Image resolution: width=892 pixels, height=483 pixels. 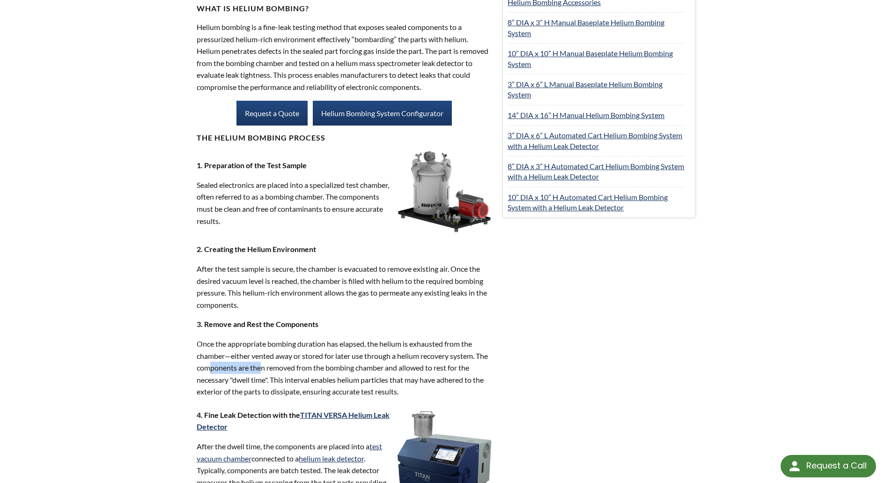 What do you see at coordinates (585, 115) in the screenshot?
I see `a: 14” DIA x 16” H Manual Helium Bombing System` at bounding box center [585, 115].